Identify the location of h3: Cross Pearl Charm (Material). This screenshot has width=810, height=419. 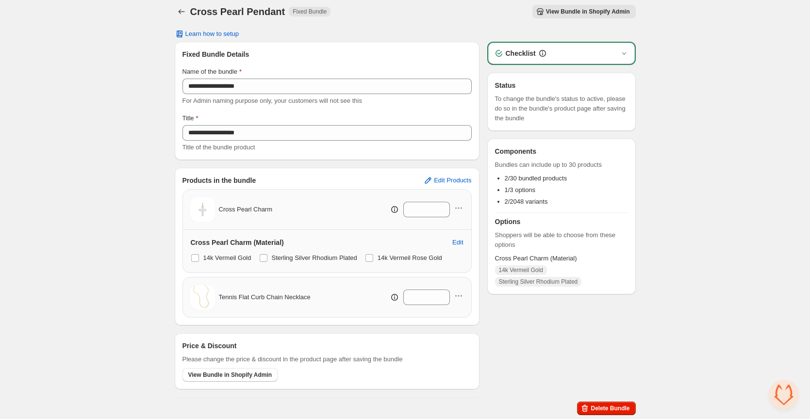
(237, 243).